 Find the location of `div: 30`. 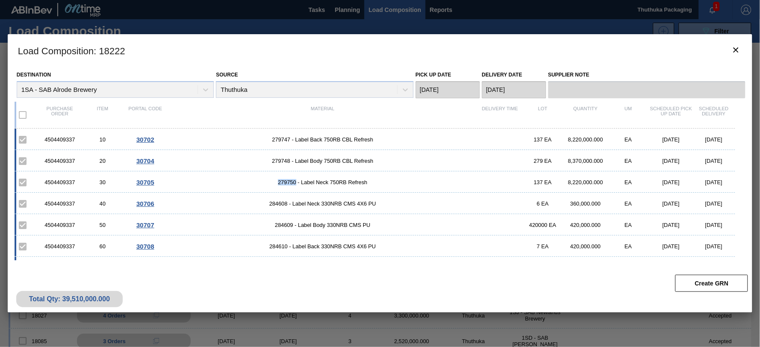

div: 30 is located at coordinates (103, 182).